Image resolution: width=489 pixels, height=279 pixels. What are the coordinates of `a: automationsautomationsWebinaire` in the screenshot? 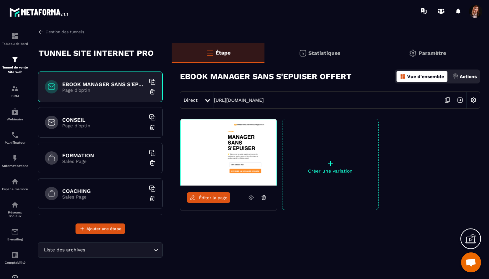 It's located at (15, 114).